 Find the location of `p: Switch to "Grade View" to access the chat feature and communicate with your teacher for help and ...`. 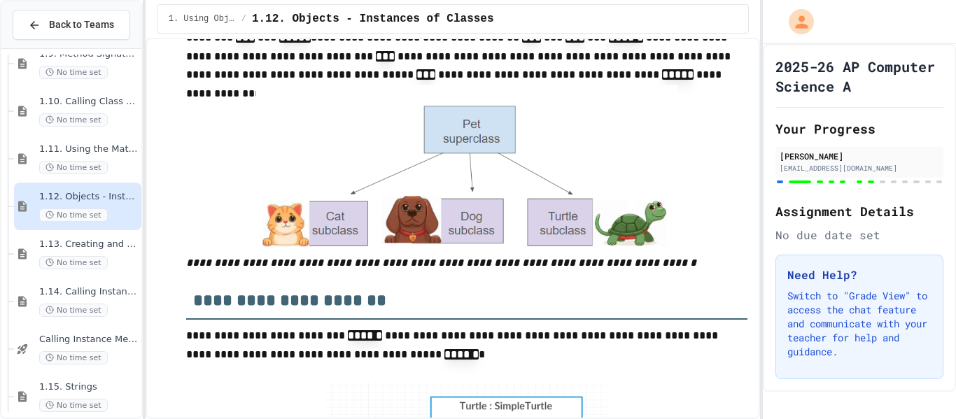

p: Switch to "Grade View" to access the chat feature and communicate with your teacher for help and ... is located at coordinates (859, 324).